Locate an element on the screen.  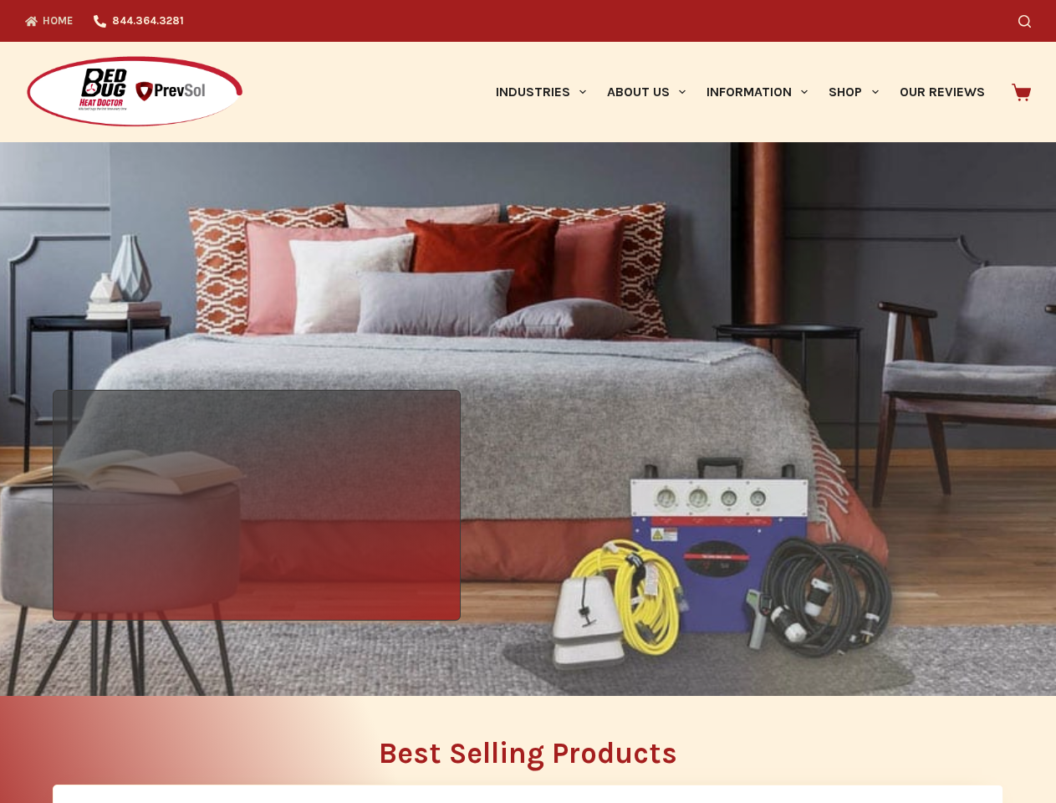
a: Industries is located at coordinates (540, 92).